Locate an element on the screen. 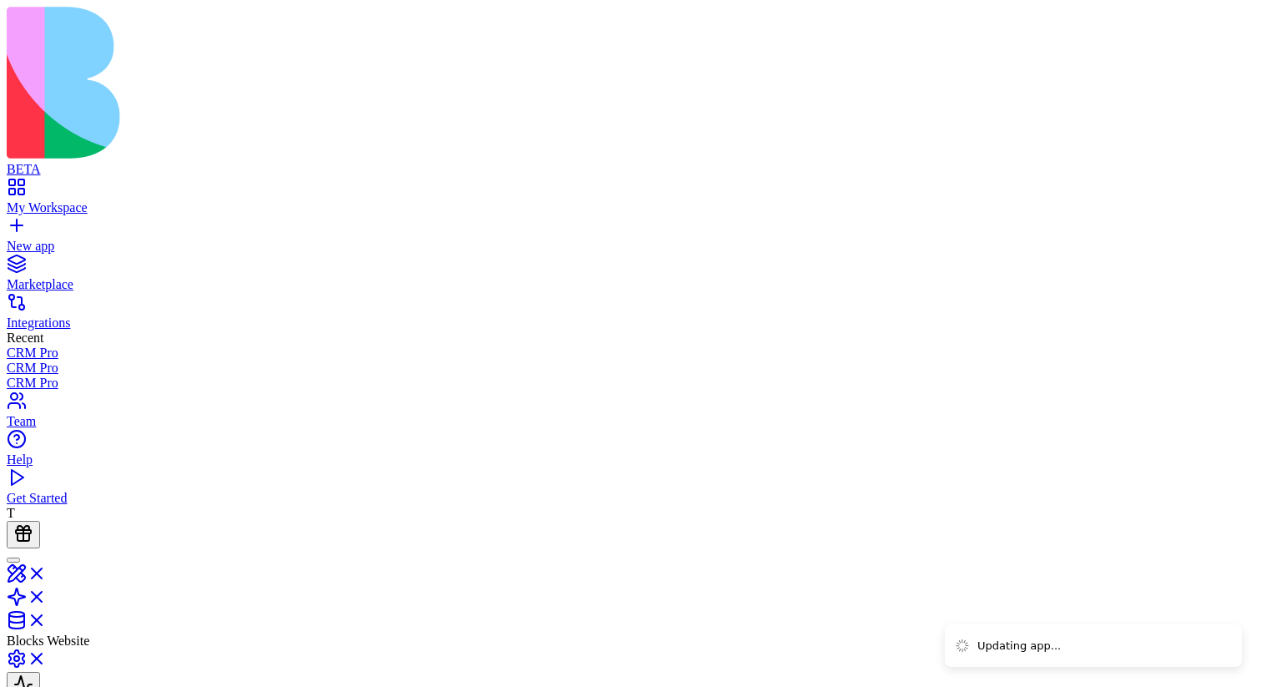  div: Get Started is located at coordinates (631, 498).